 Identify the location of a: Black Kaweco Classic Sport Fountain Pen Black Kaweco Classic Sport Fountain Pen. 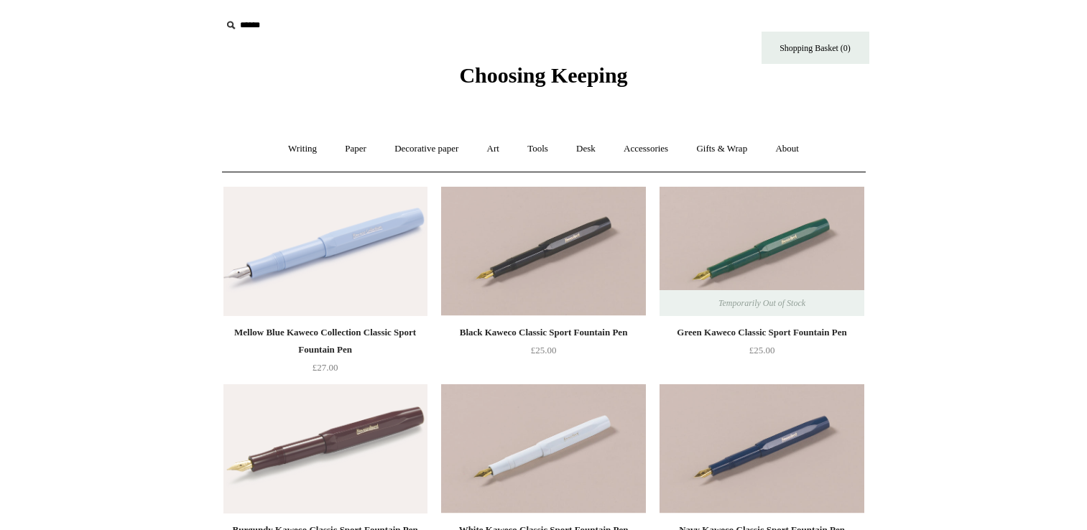
(543, 251).